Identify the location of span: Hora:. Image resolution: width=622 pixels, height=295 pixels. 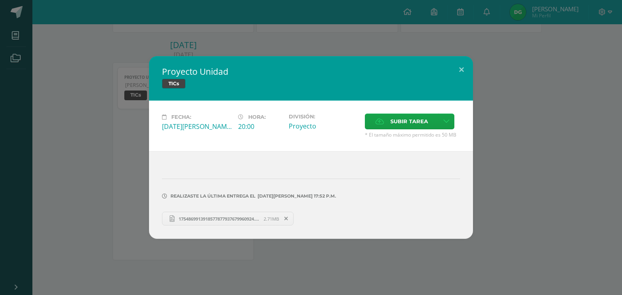
(257, 117).